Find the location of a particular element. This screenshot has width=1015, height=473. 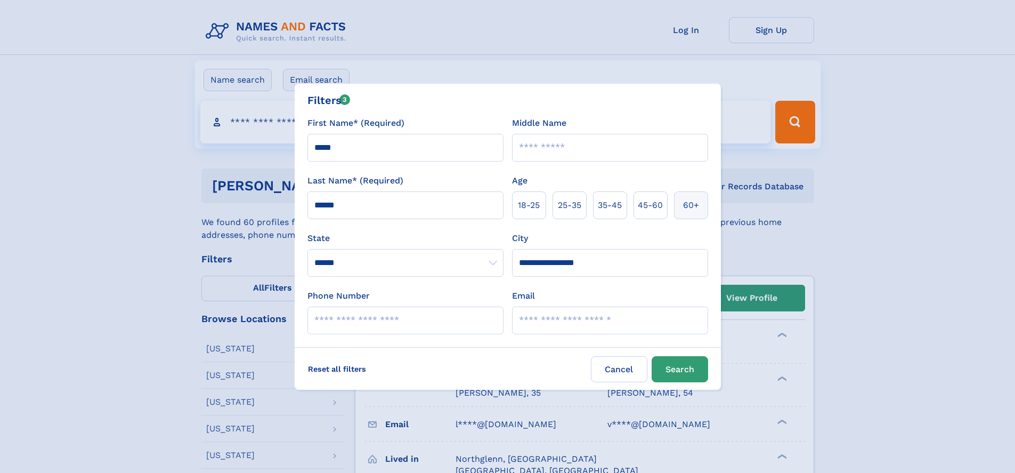

label: First Name* (Required) is located at coordinates (356, 123).